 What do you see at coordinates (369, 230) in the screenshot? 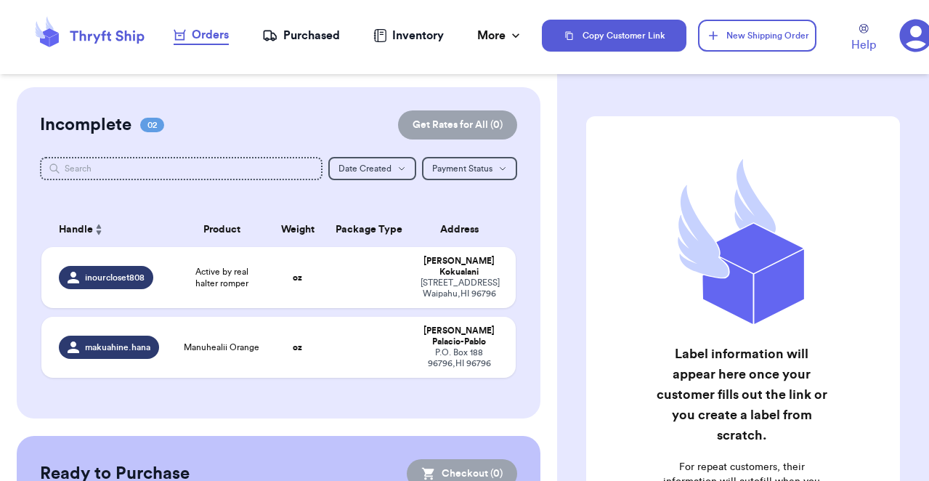
I see `th: Package Type` at bounding box center [369, 230].